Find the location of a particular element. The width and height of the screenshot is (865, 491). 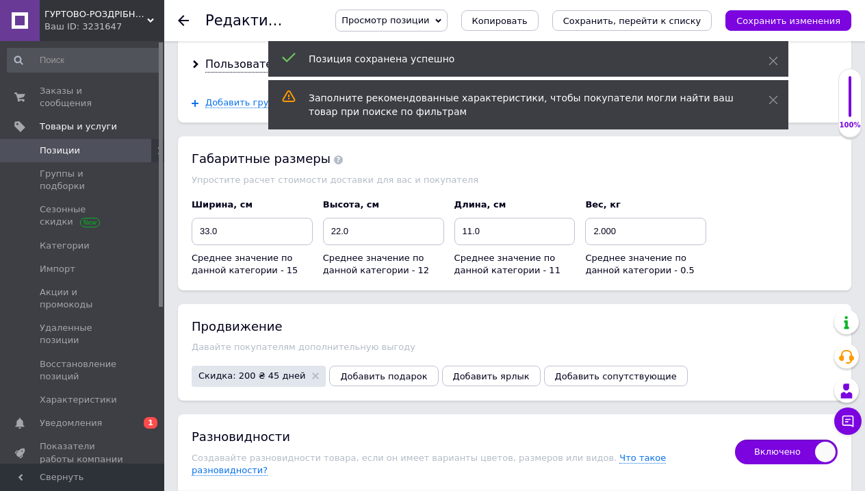

button: Добавить подарок is located at coordinates (383, 376).